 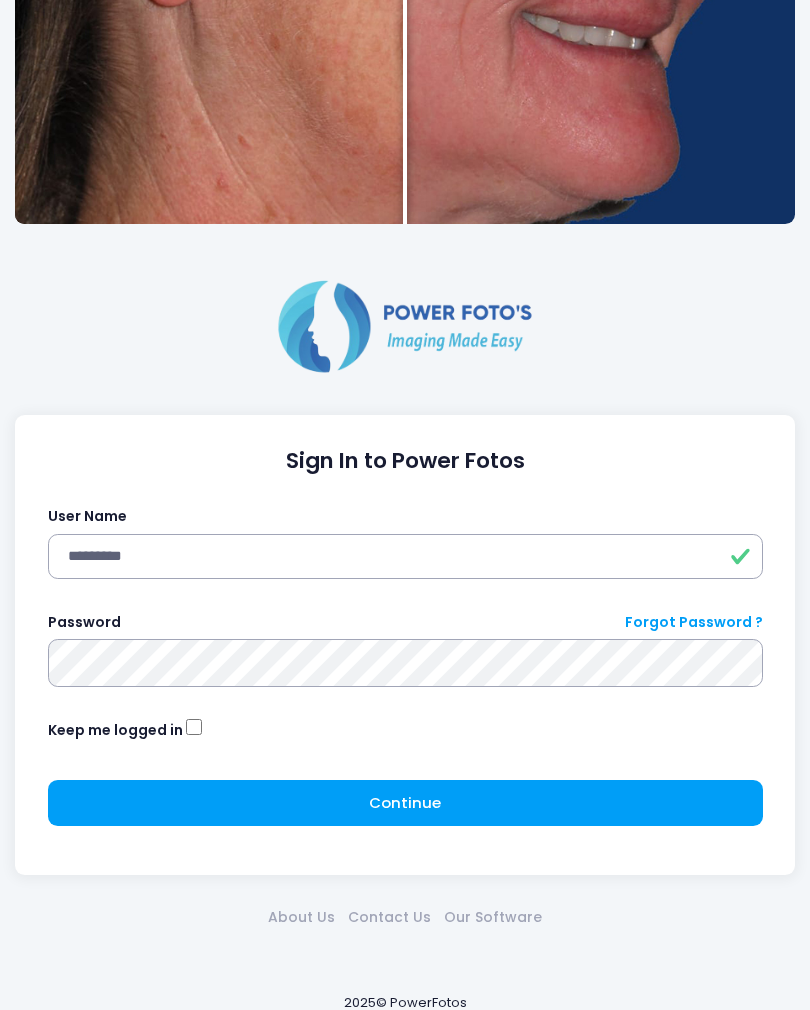 I want to click on a: Contact Us, so click(x=390, y=917).